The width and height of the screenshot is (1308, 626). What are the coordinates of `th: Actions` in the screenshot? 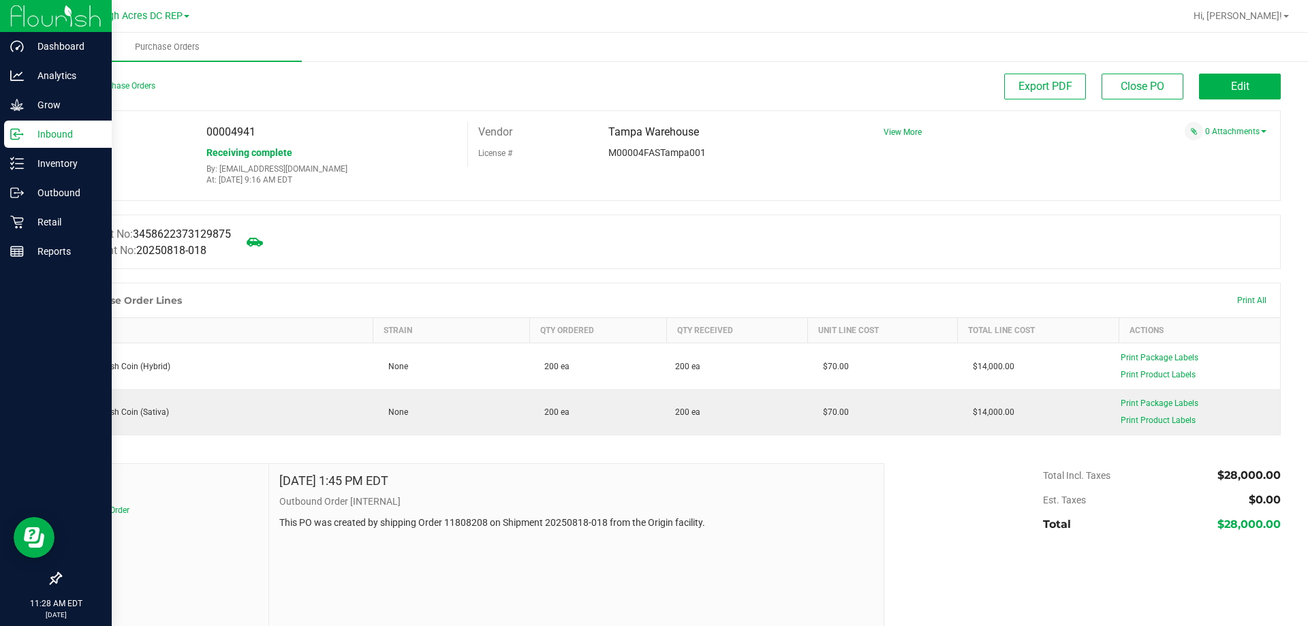 It's located at (1199, 330).